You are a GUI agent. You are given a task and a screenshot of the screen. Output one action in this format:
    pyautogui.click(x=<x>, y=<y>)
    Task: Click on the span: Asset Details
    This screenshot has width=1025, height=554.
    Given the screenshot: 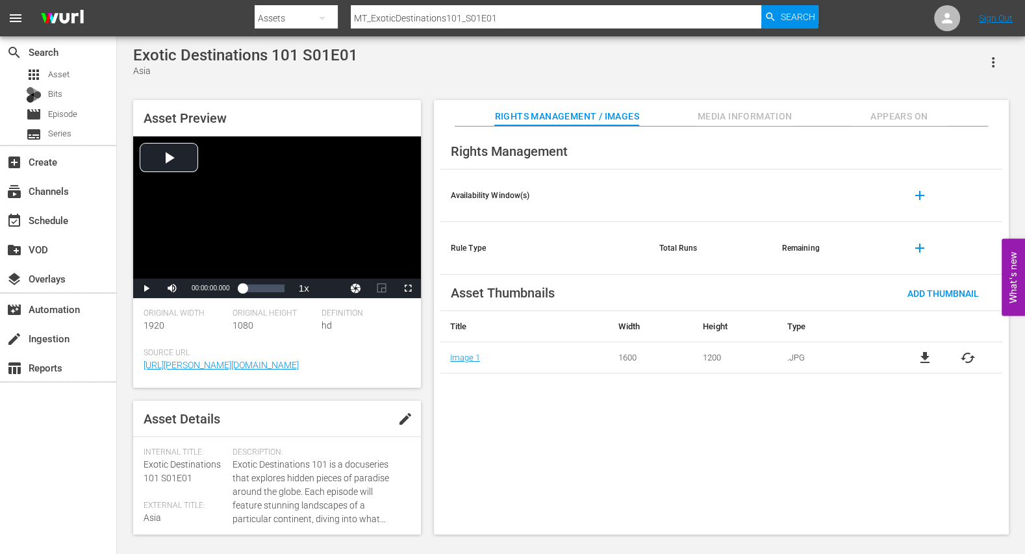 What is the action you would take?
    pyautogui.click(x=182, y=419)
    